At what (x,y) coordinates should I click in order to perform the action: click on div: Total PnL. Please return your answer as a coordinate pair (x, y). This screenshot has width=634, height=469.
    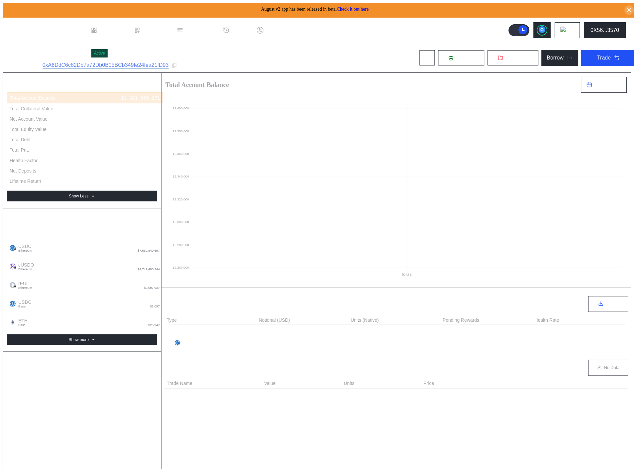
    Looking at the image, I should click on (19, 150).